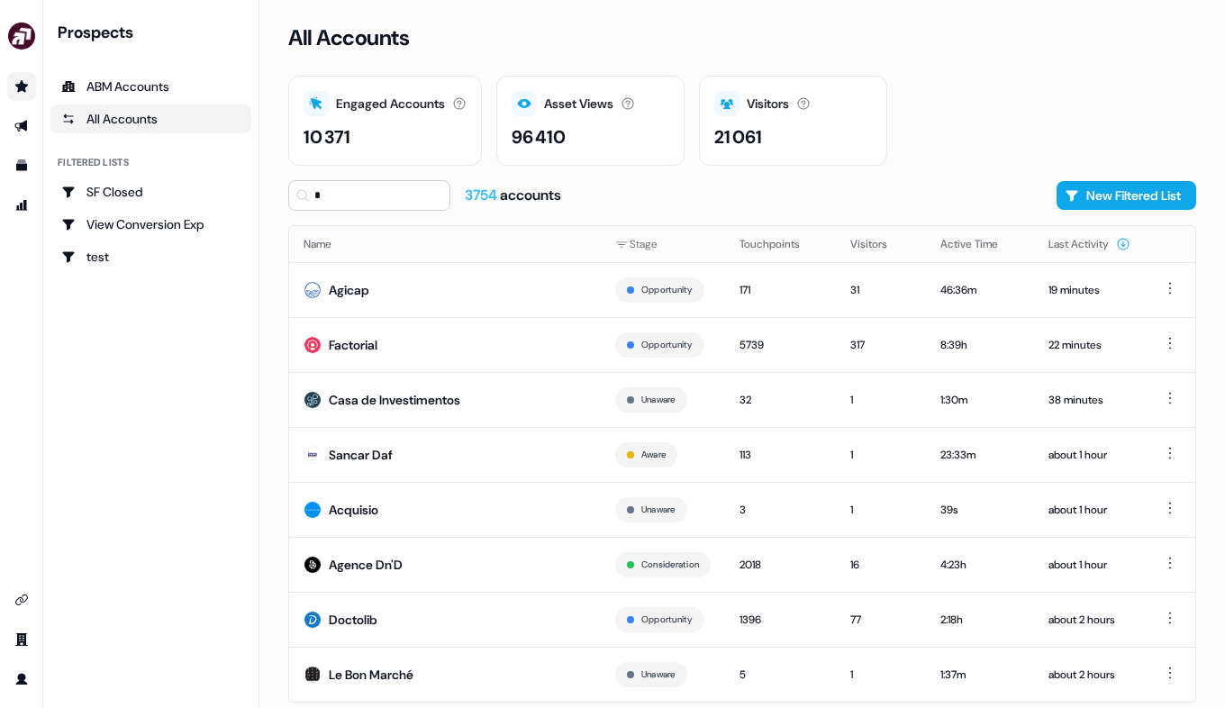 The width and height of the screenshot is (1225, 708). Describe the element at coordinates (394, 400) in the screenshot. I see `div: Casa de Investimentos` at that location.